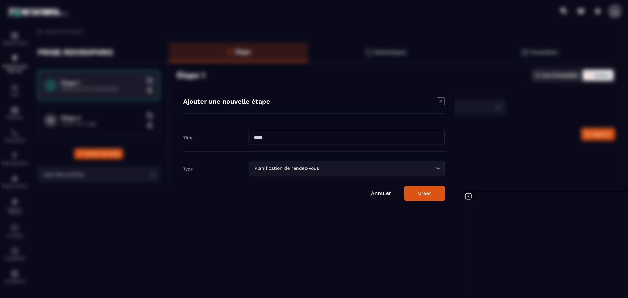  Describe the element at coordinates (188, 137) in the screenshot. I see `label: Titre` at that location.